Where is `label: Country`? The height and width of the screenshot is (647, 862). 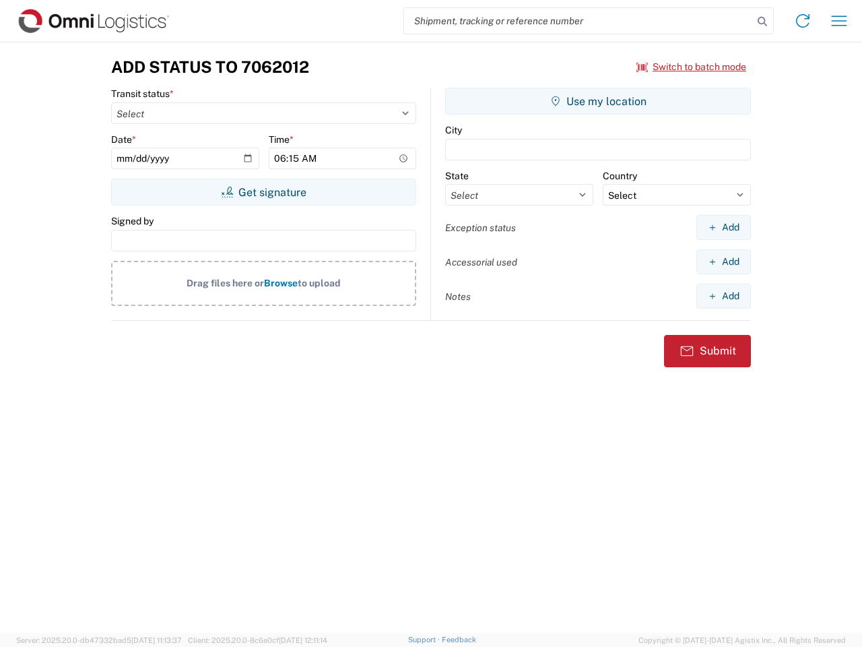
label: Country is located at coordinates (620, 176).